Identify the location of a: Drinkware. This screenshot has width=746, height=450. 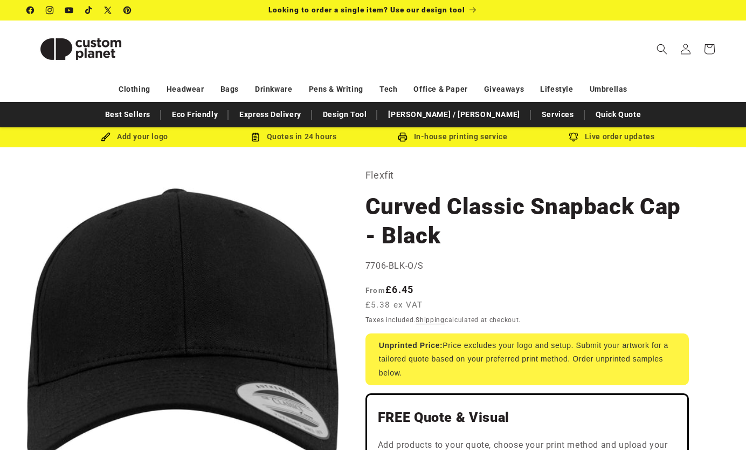
(273, 89).